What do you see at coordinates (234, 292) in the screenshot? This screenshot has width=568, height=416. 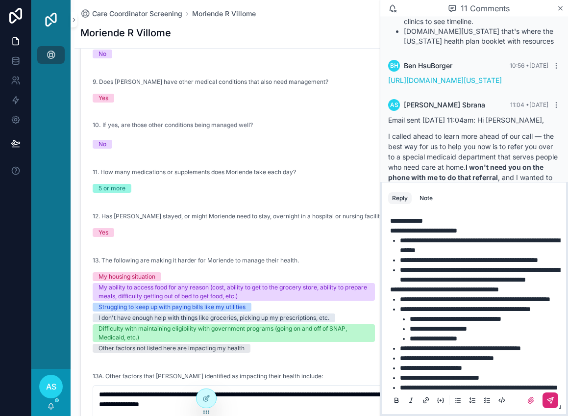 I see `div: My ability to access food for any reason (cost, ability to get to the grocery store, ability to p...` at bounding box center [234, 292].